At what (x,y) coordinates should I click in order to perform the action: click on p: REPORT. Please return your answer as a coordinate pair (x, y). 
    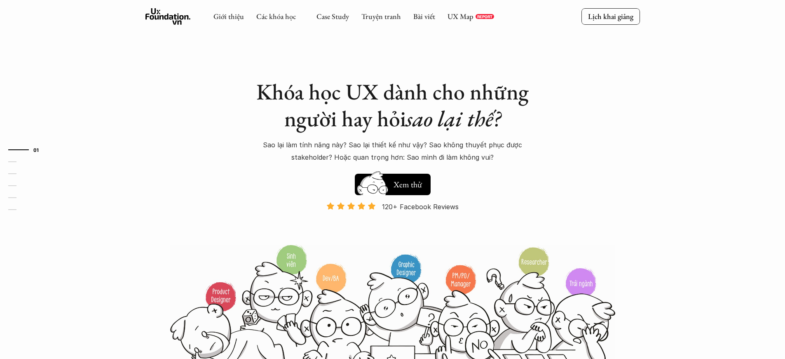
    Looking at the image, I should click on (485, 16).